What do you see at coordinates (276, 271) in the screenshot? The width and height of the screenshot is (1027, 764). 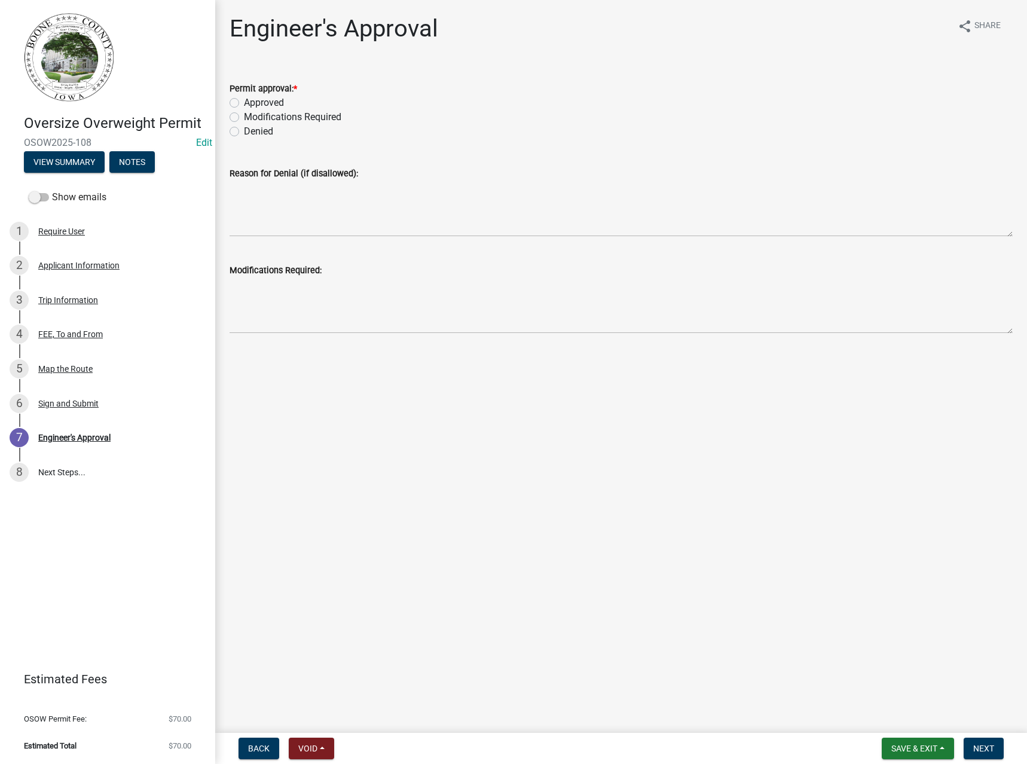 I see `label: Modifications Required:` at bounding box center [276, 271].